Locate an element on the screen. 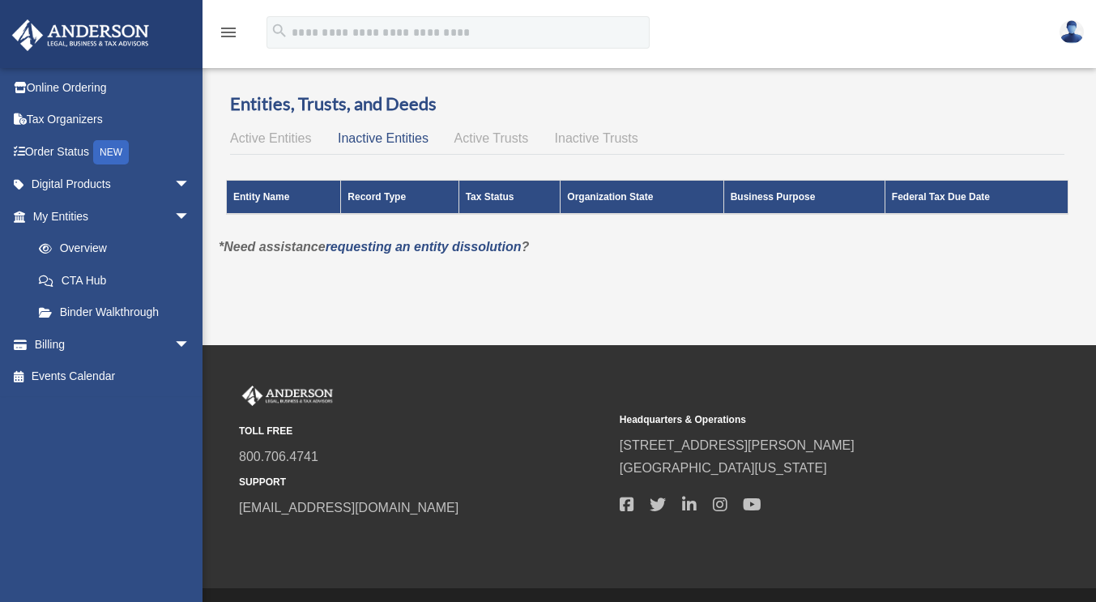 Image resolution: width=1096 pixels, height=602 pixels. a: menu is located at coordinates (229, 35).